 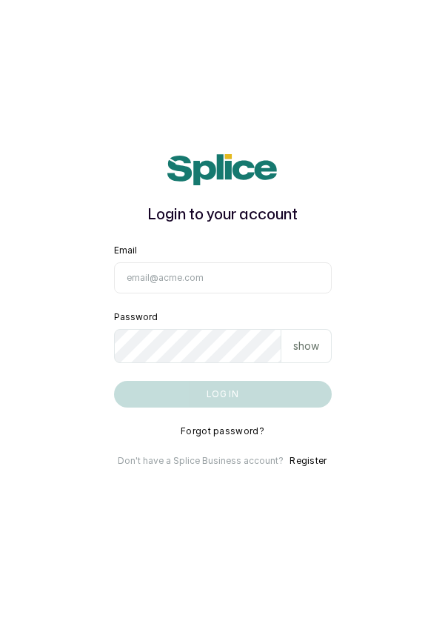 What do you see at coordinates (223, 278) in the screenshot?
I see `input: email@acme.com` at bounding box center [223, 278].